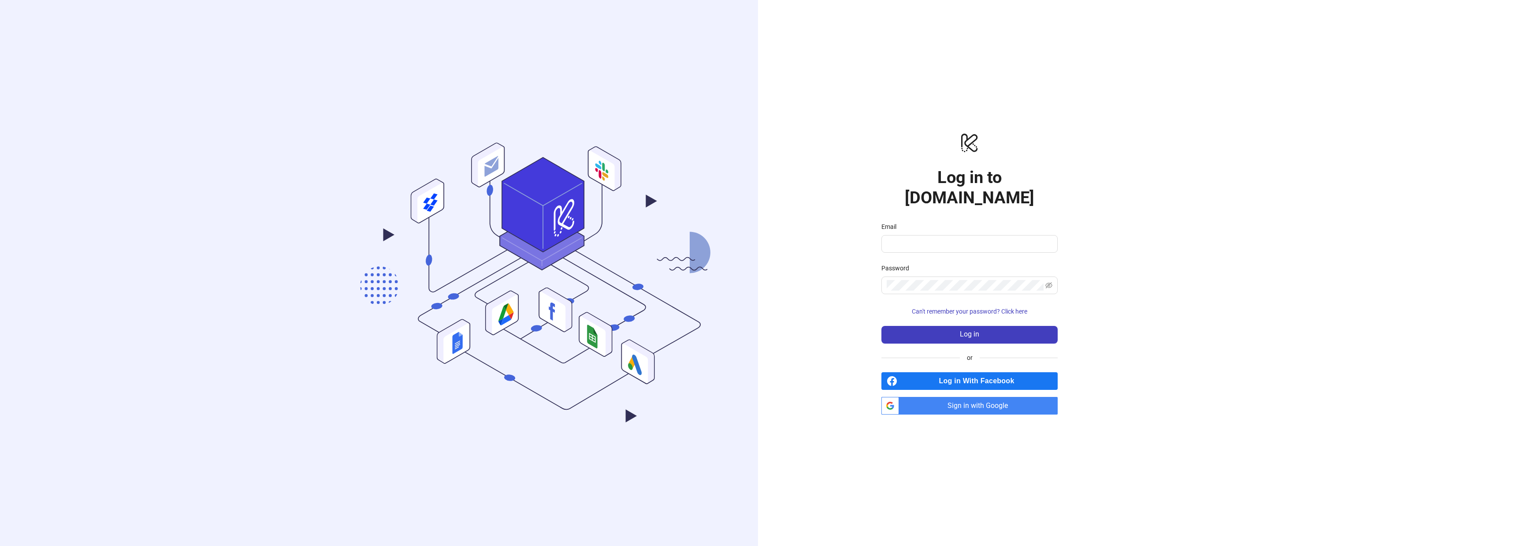  Describe the element at coordinates (980, 405) in the screenshot. I see `span: Sign in with Google` at that location.